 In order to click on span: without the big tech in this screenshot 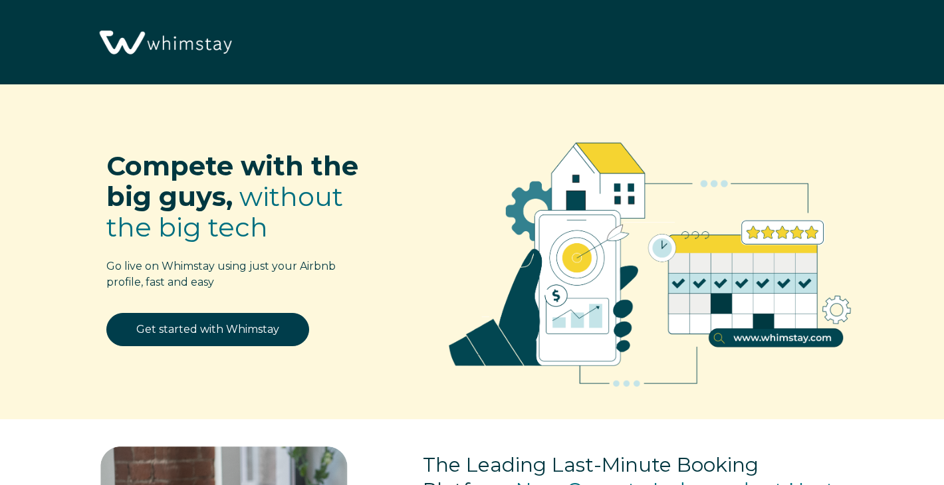, I will do `click(225, 211)`.